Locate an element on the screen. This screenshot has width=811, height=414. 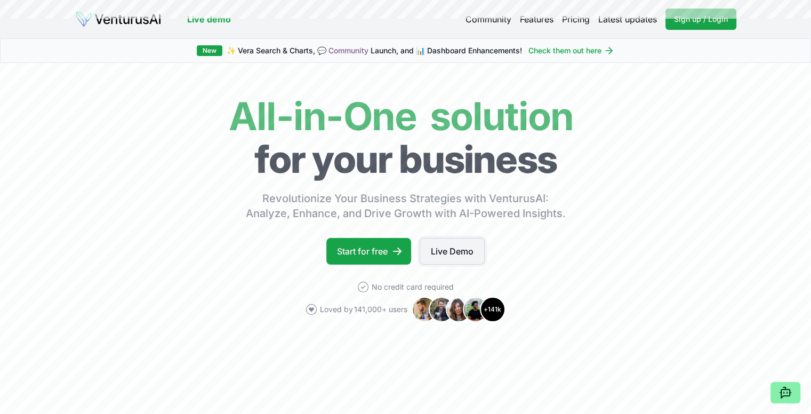
img: Avatar 3 is located at coordinates (459, 309).